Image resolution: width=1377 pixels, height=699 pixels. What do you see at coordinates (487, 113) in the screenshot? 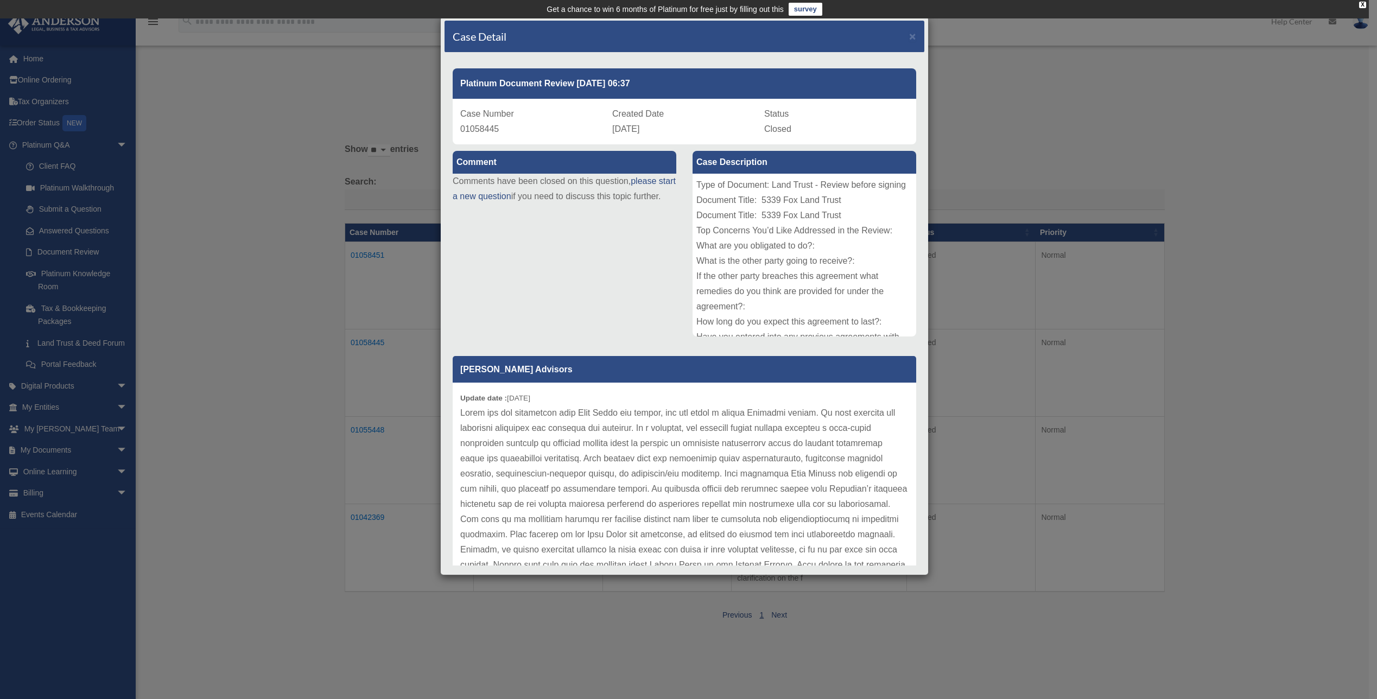
I see `span: Case Number` at bounding box center [487, 113].